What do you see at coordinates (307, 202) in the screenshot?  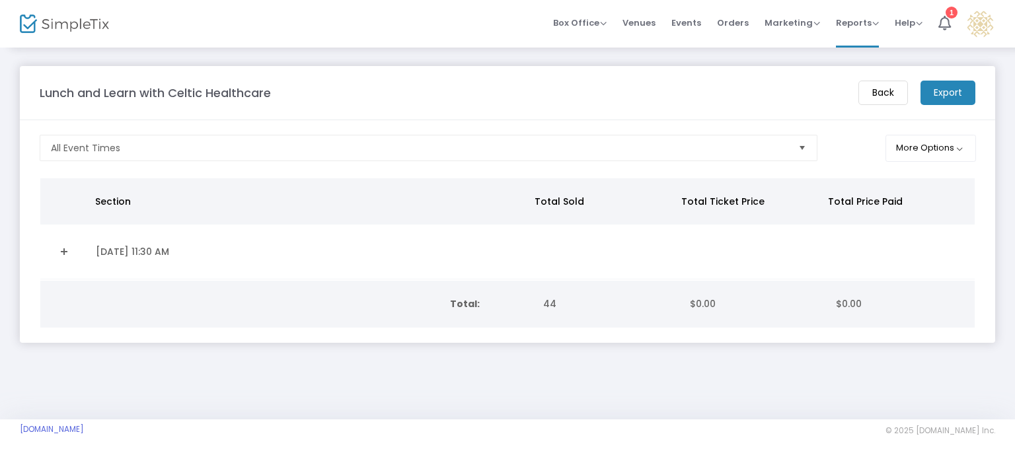 I see `th: Section` at bounding box center [307, 202].